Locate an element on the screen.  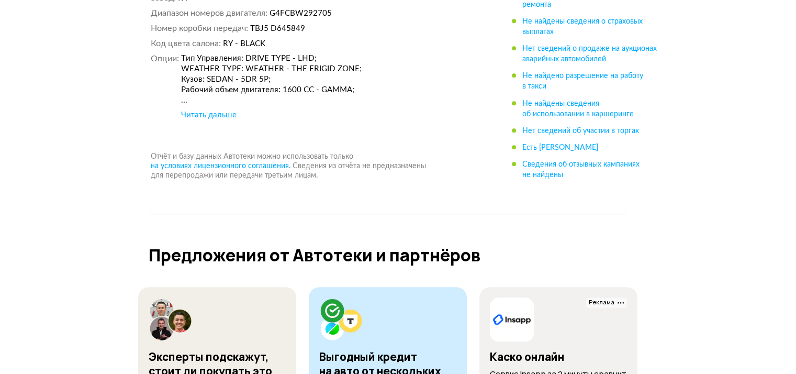
dt: Номер коробки передач is located at coordinates (199, 28).